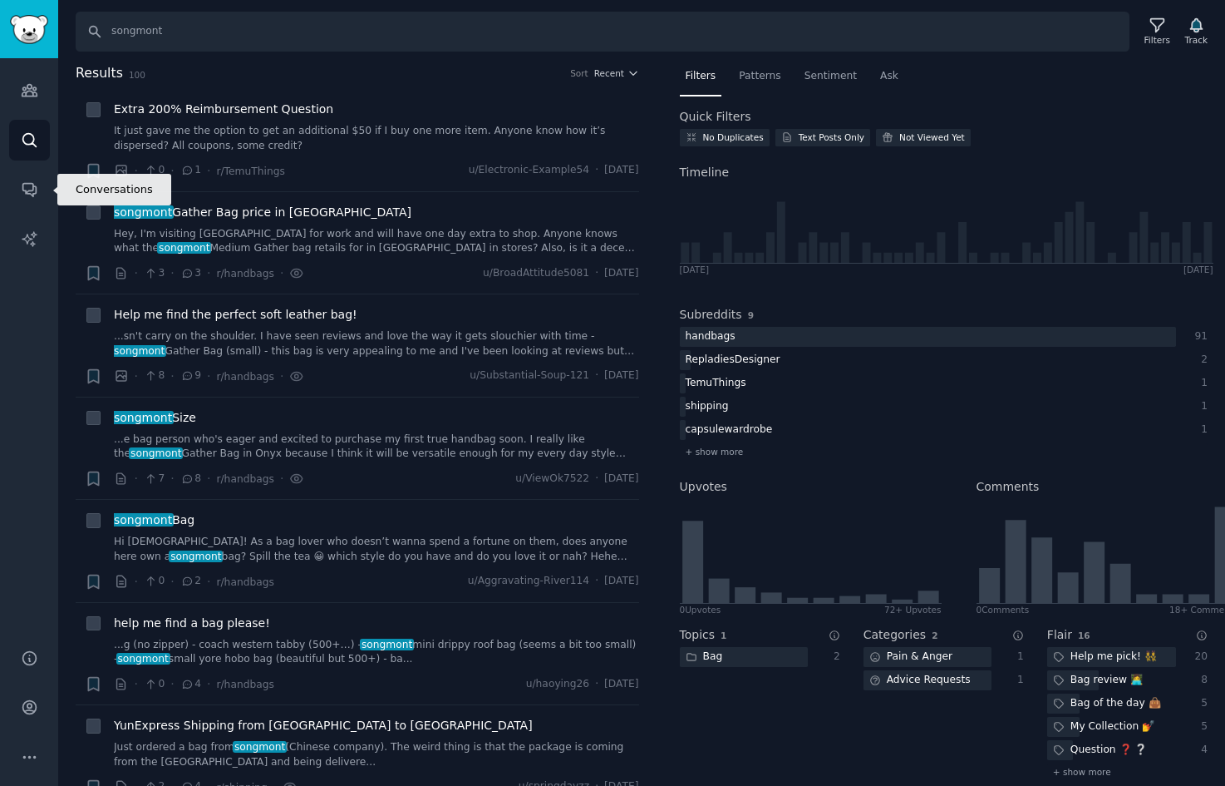 Image resolution: width=1225 pixels, height=786 pixels. I want to click on a: It just gave me the option to get an additional $50 if I buy one more item. Anyone know how it’s ..., so click(377, 138).